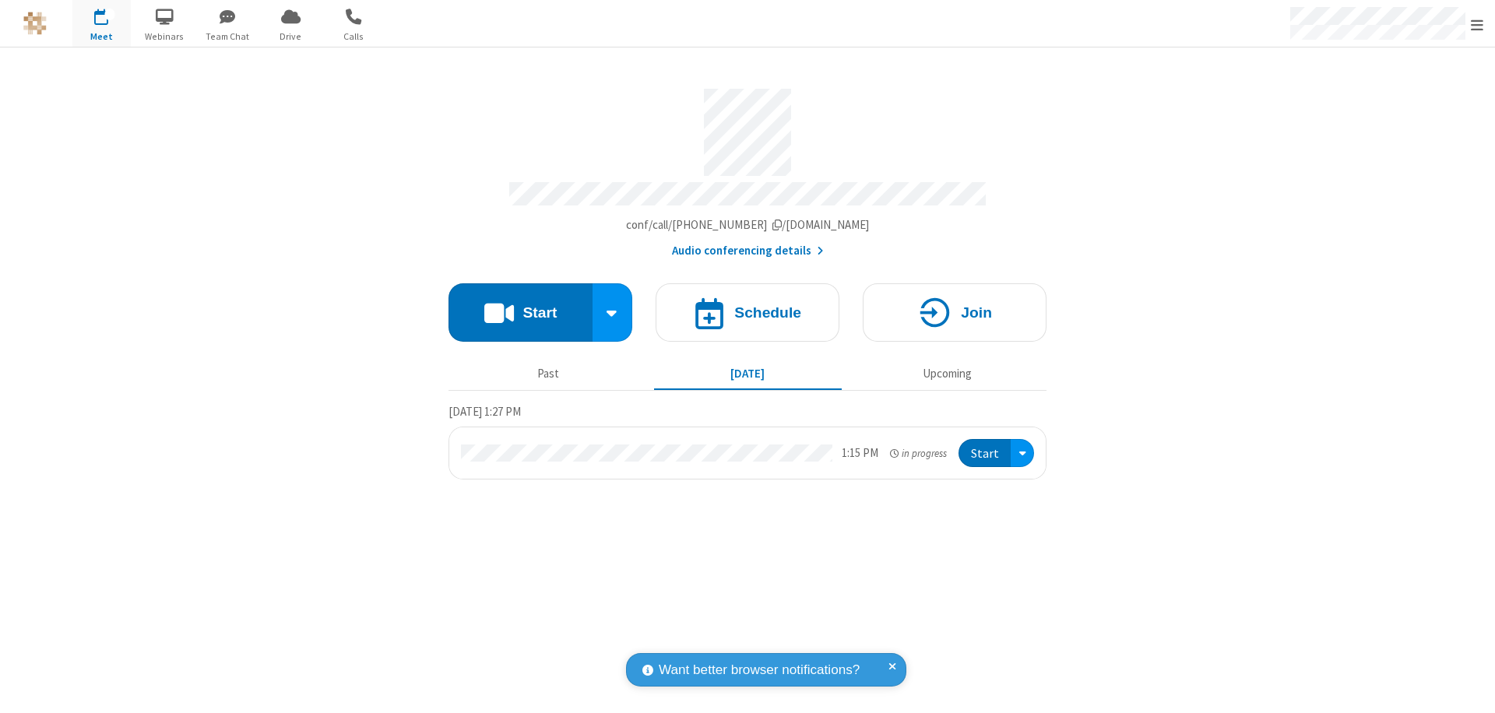 The image size is (1495, 713). Describe the element at coordinates (101, 37) in the screenshot. I see `span: Meet` at that location.